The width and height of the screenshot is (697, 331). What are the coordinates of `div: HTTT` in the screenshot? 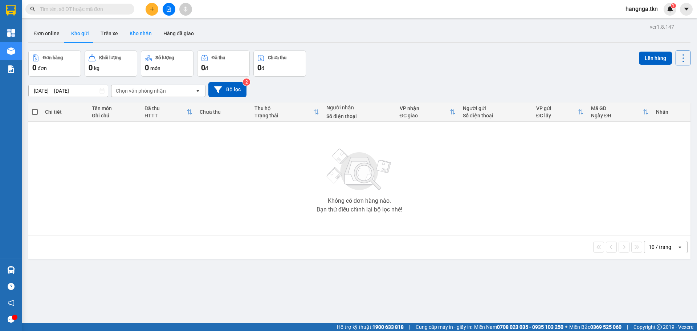 It's located at (166, 115).